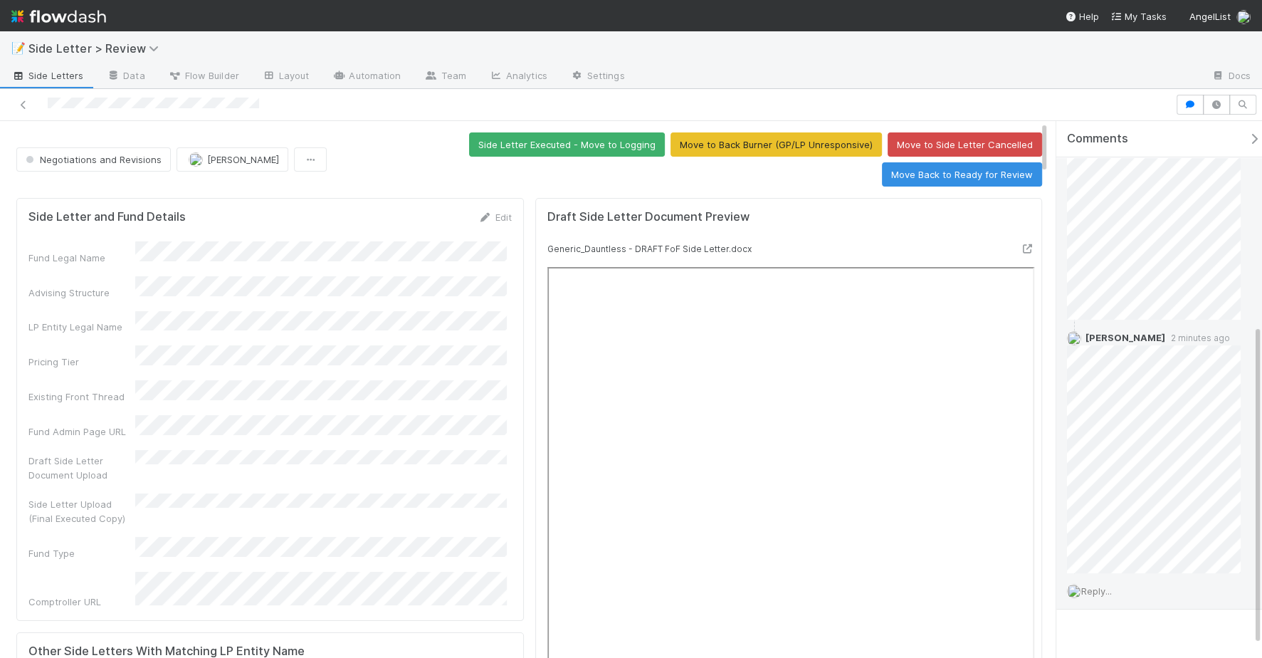 Image resolution: width=1262 pixels, height=658 pixels. I want to click on button: Move Back to Ready for Review, so click(962, 174).